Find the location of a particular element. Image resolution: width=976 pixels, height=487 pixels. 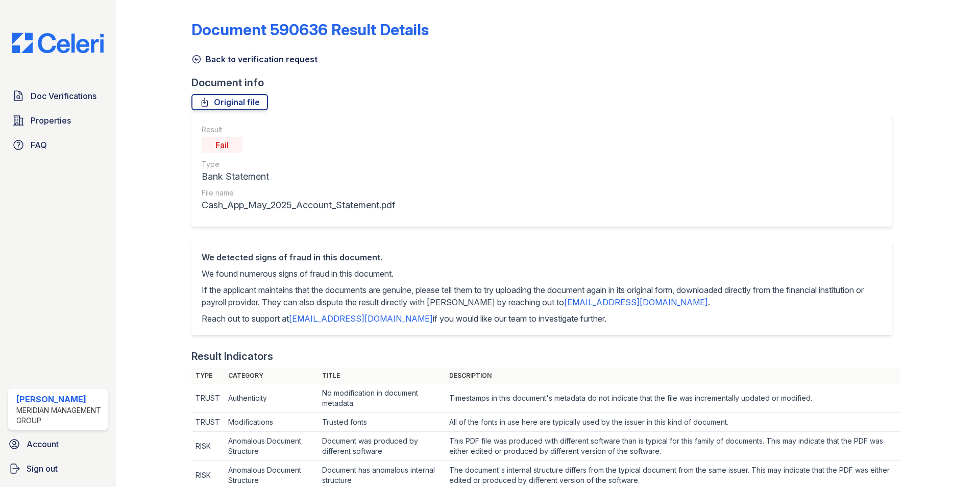

a: FAQ is located at coordinates (58, 145).